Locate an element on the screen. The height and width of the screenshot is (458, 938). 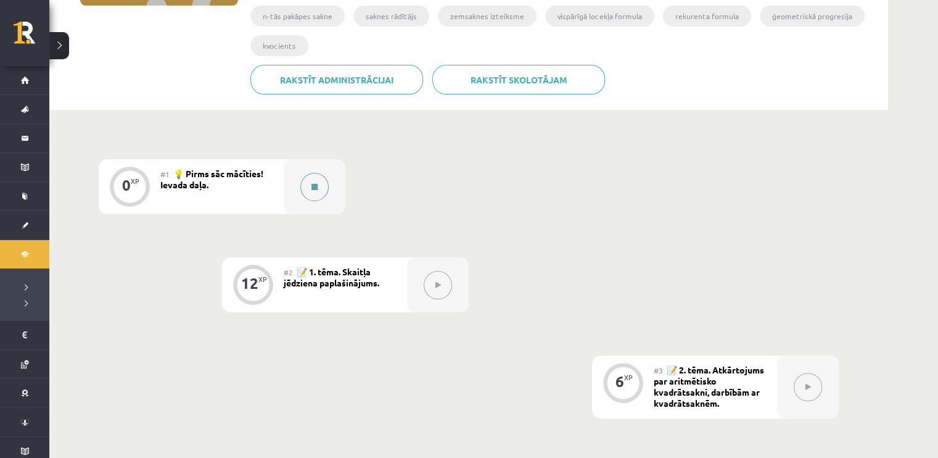
li: rekurenta formula is located at coordinates (707, 16).